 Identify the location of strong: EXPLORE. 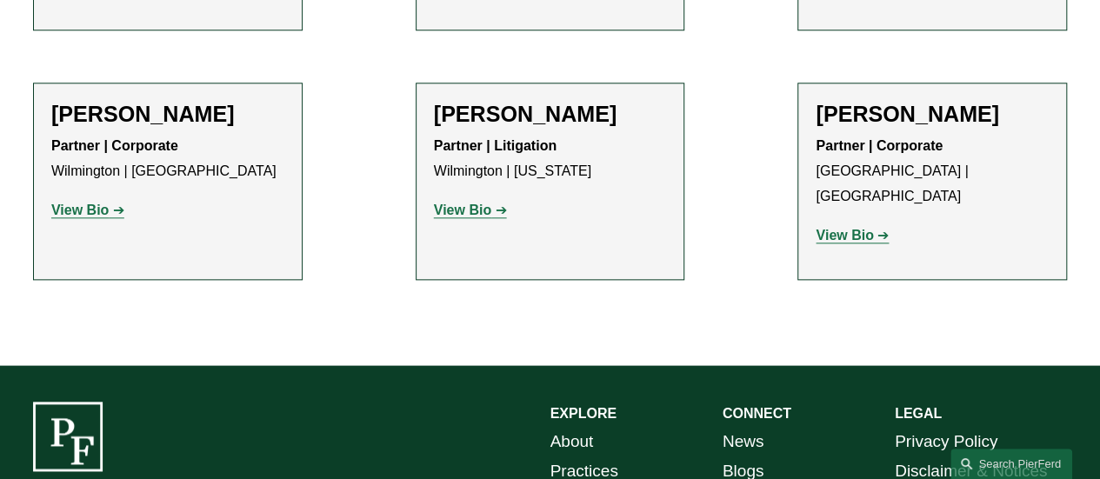
(584, 413).